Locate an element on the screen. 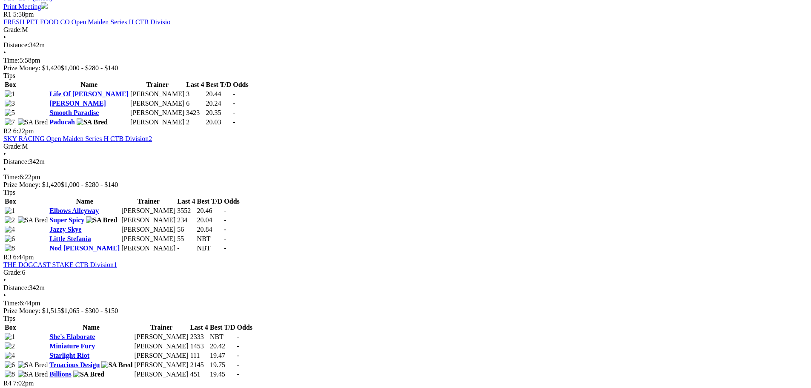  td: 20.84 is located at coordinates (210, 229).